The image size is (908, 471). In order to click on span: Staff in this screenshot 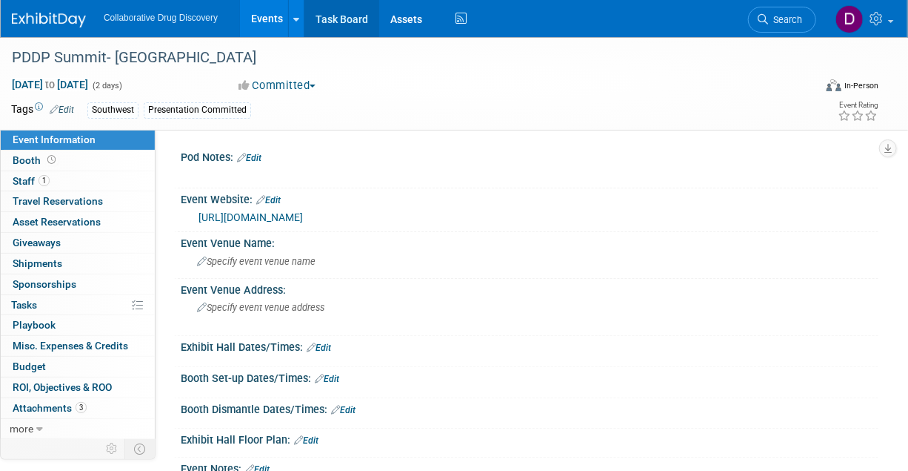, I will do `click(31, 181)`.